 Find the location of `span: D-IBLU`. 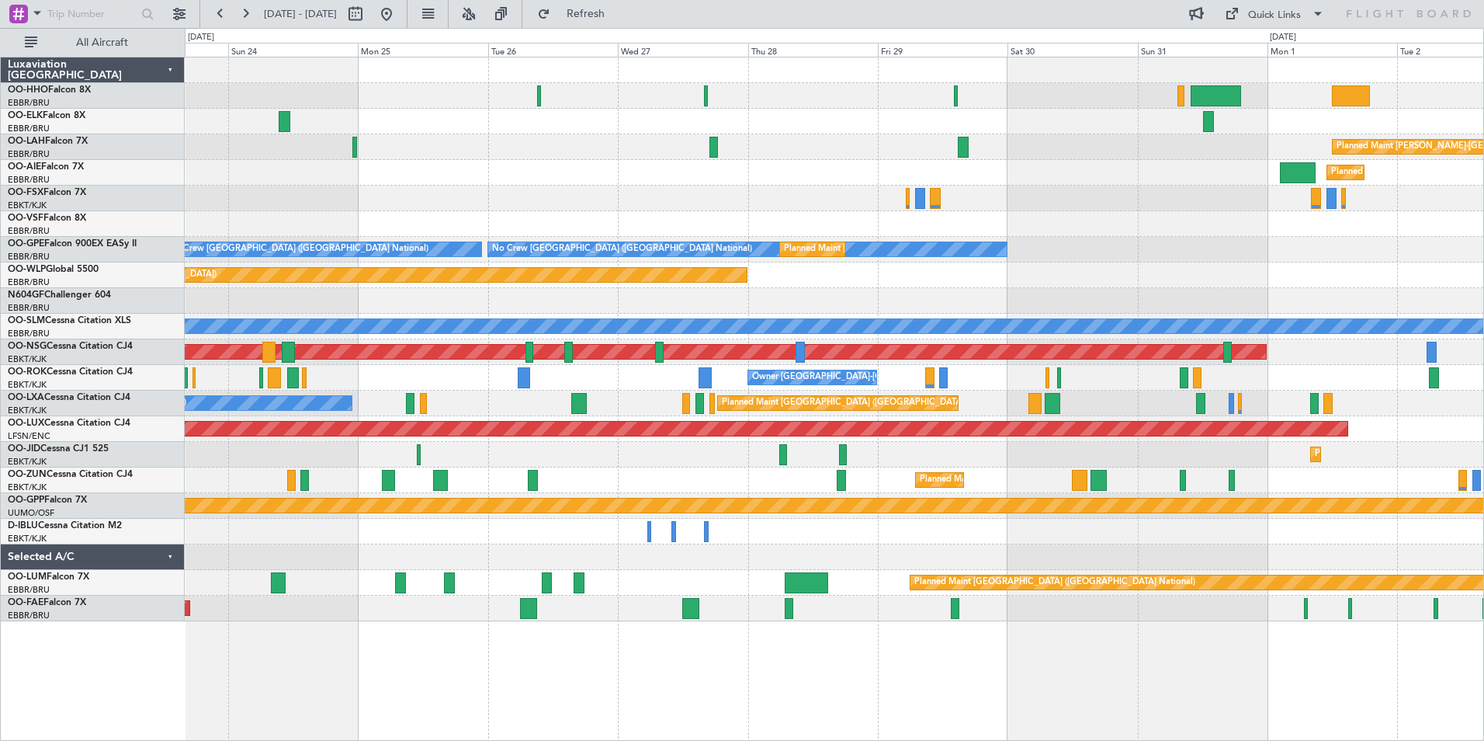

span: D-IBLU is located at coordinates (23, 526).